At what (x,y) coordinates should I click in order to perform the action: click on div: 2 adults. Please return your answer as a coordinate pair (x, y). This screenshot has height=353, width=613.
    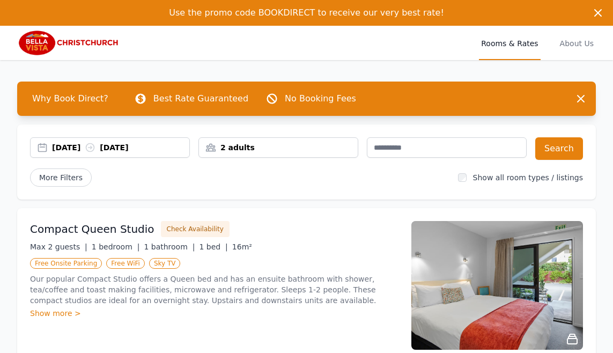
    Looking at the image, I should click on (278, 147).